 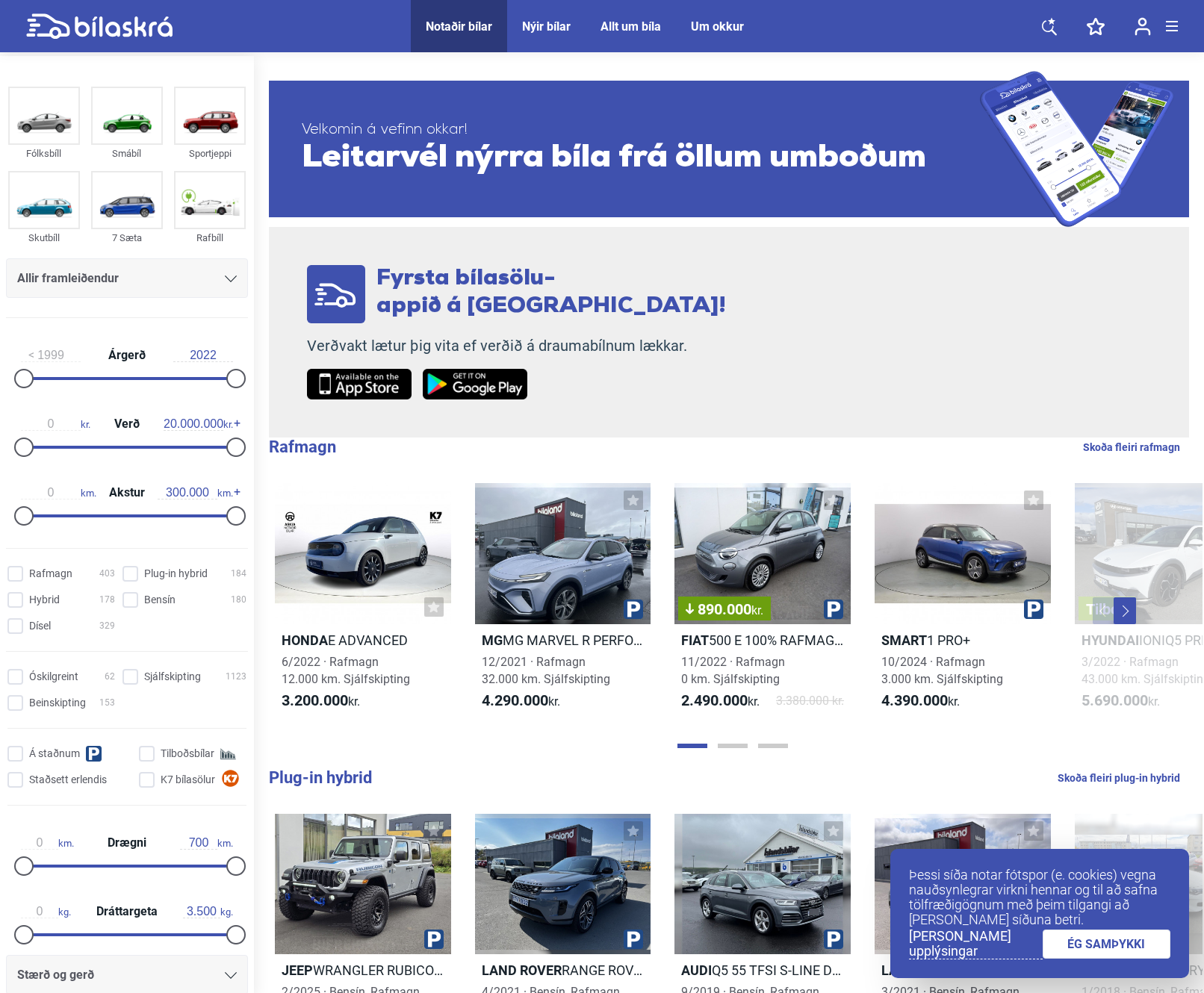 I want to click on span: 178, so click(x=106, y=599).